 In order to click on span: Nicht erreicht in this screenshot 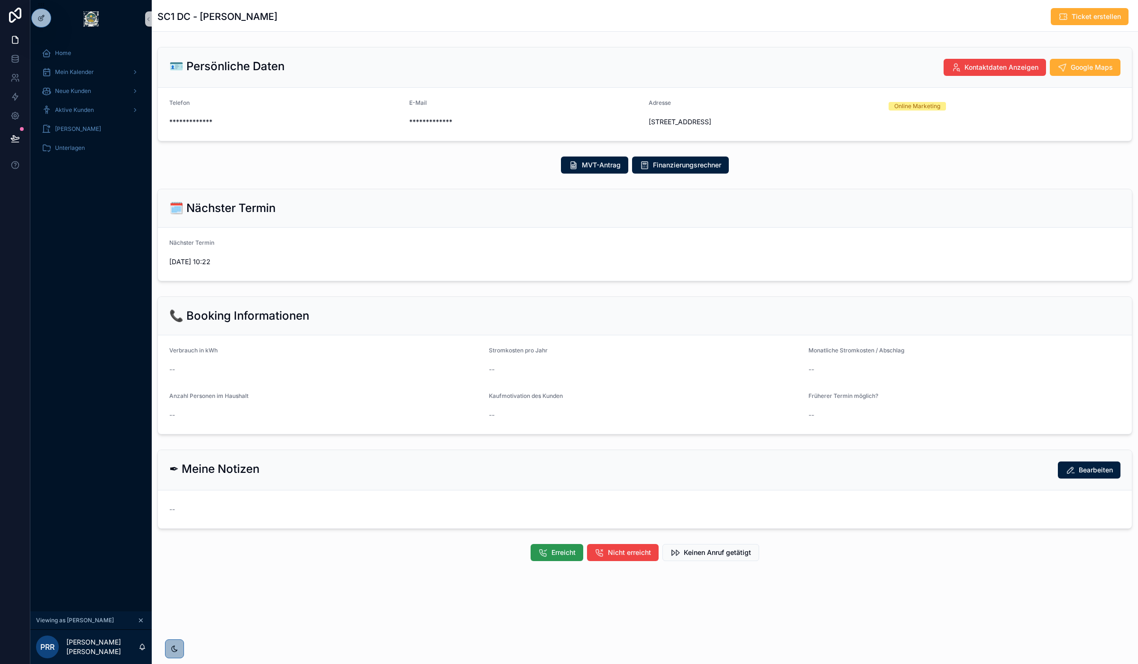, I will do `click(629, 552)`.